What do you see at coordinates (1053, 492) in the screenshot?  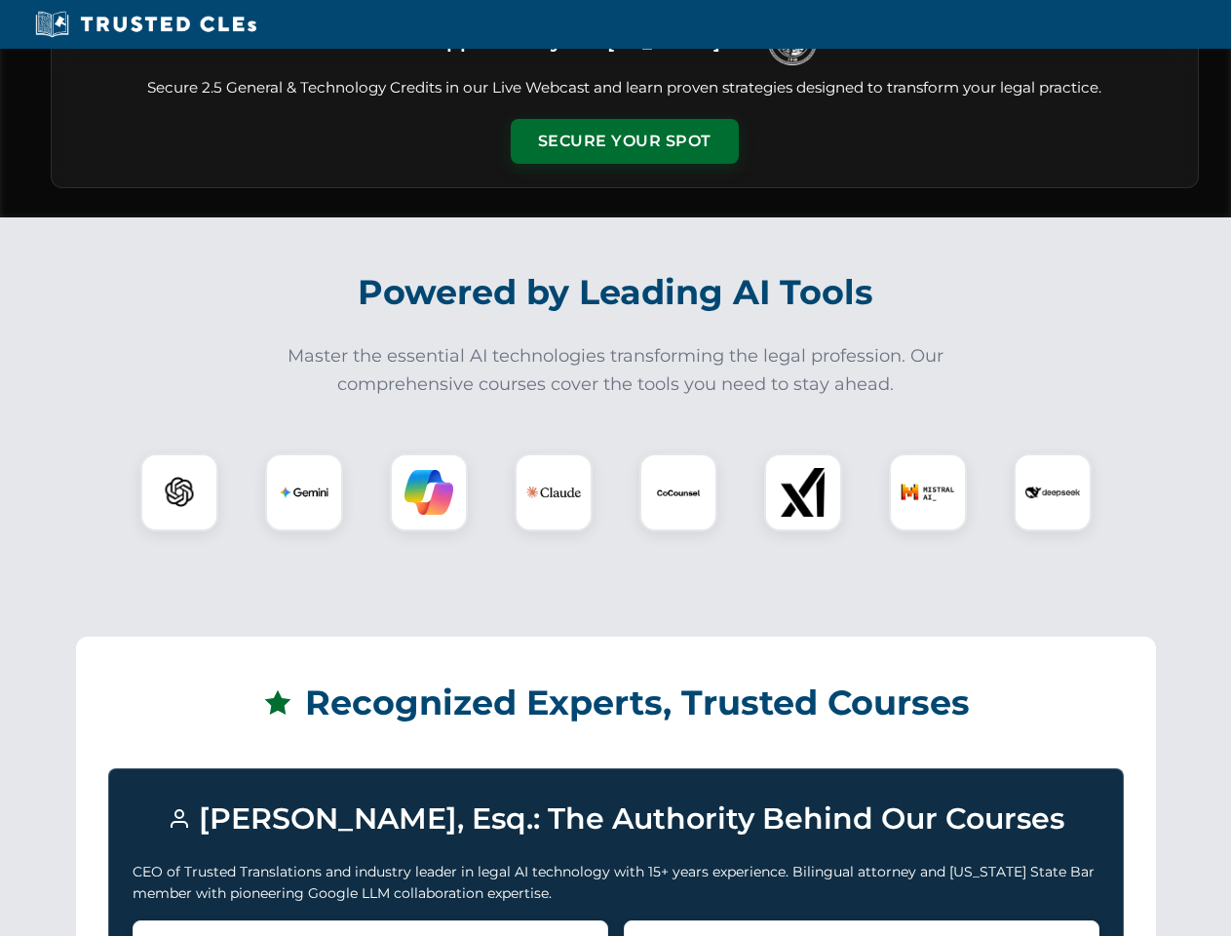 I see `div: DeepSeek` at bounding box center [1053, 492].